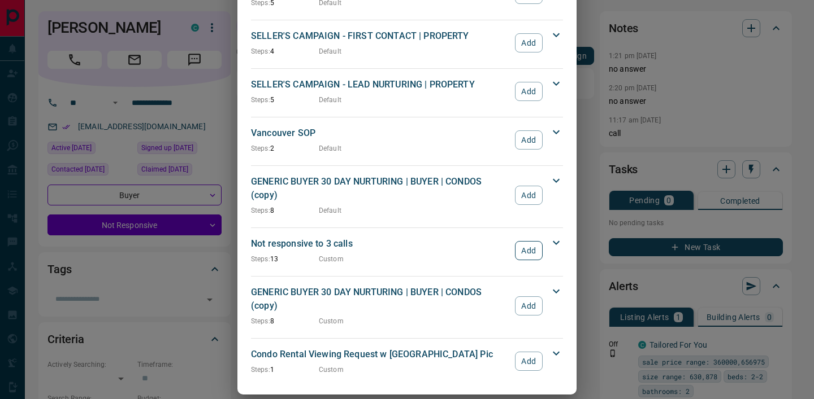  Describe the element at coordinates (380, 133) in the screenshot. I see `p: Vancouver SOP` at that location.